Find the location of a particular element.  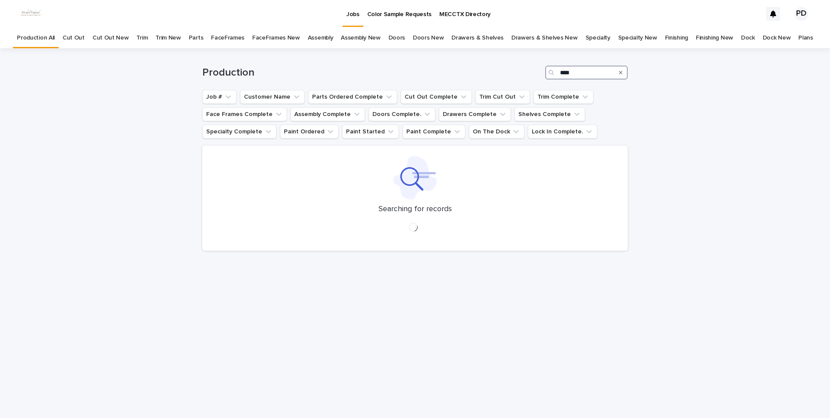

a: Trim New is located at coordinates (168, 38).